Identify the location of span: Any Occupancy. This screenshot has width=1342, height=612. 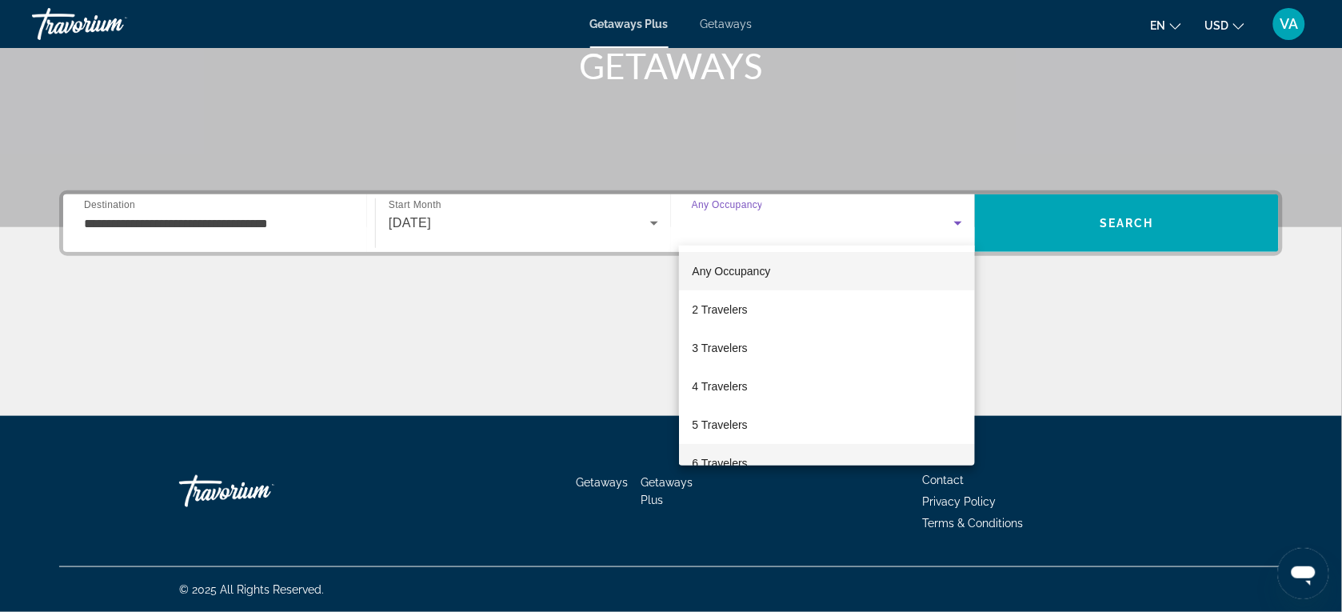
(731, 271).